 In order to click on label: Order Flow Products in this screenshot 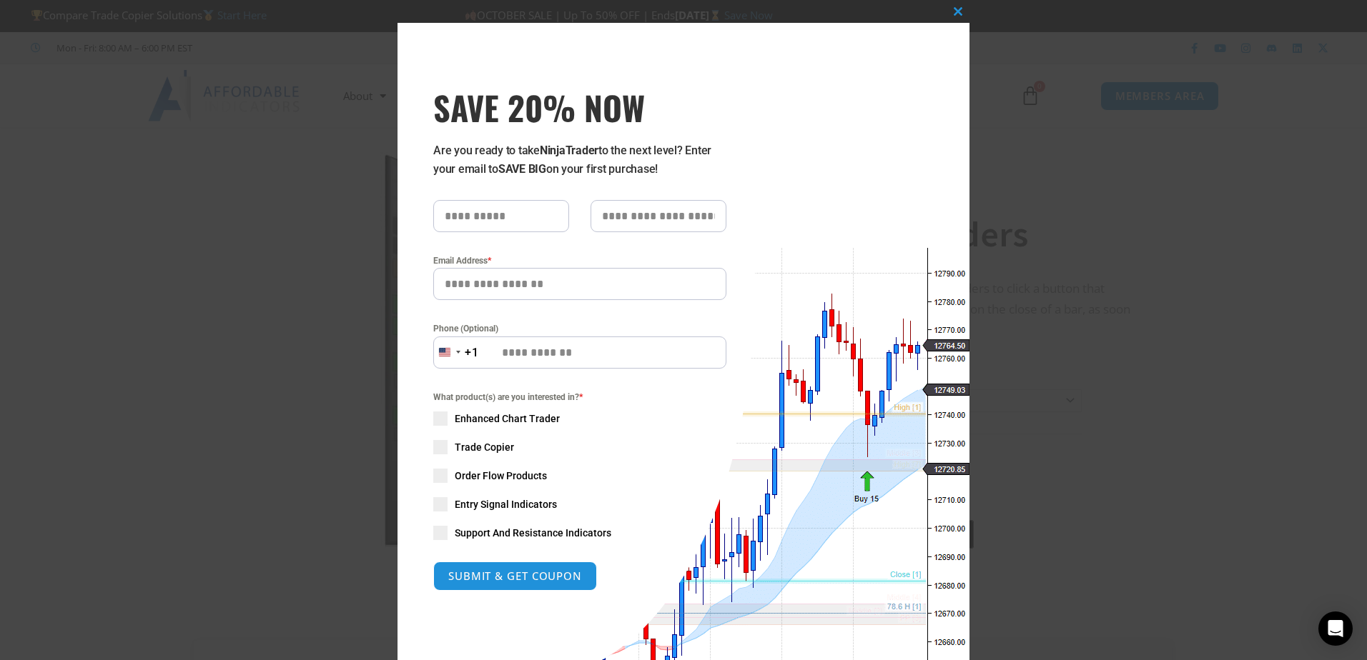, I will do `click(580, 476)`.